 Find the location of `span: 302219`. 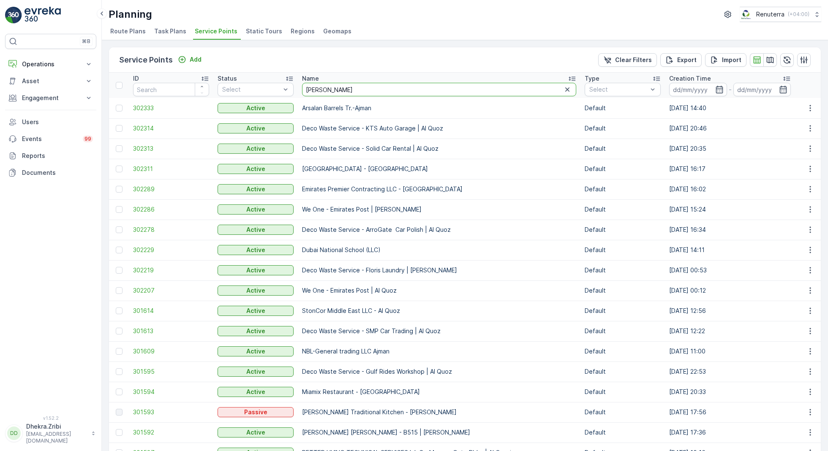

span: 302219 is located at coordinates (171, 270).